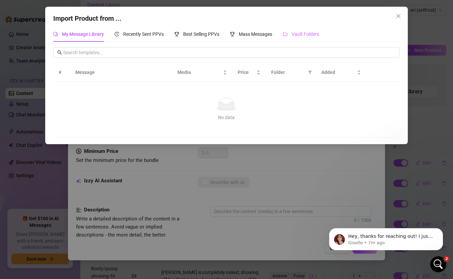  I want to click on span: Best Selling PPVs, so click(201, 34).